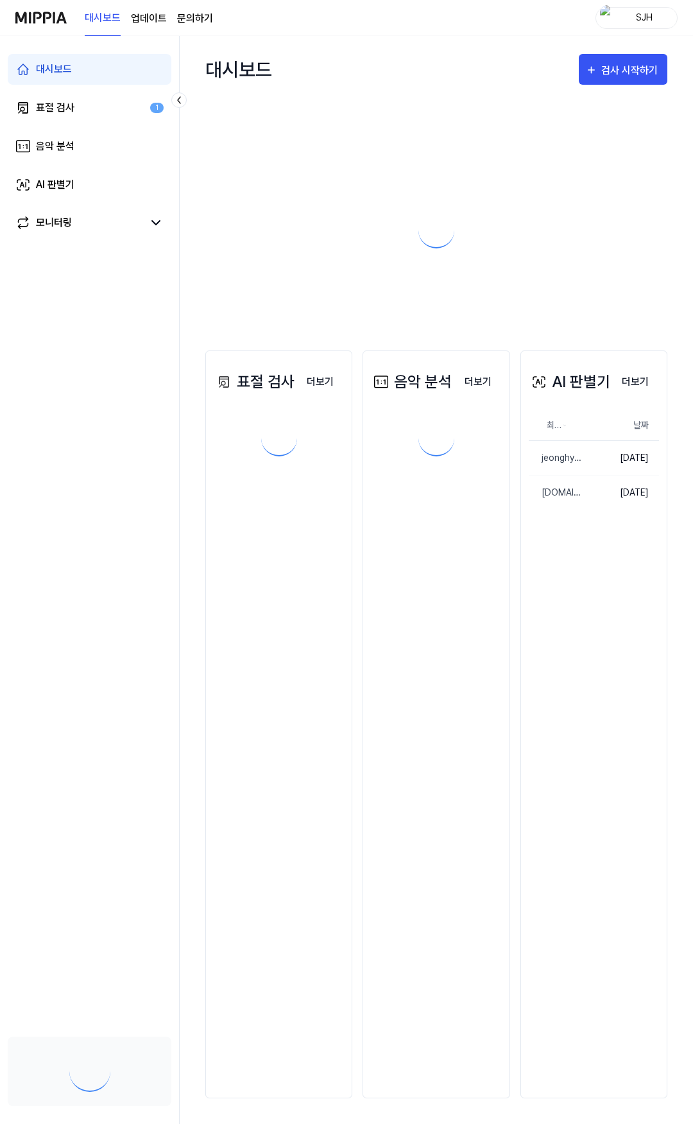 This screenshot has height=1124, width=693. I want to click on button: 검사 시작하기, so click(623, 69).